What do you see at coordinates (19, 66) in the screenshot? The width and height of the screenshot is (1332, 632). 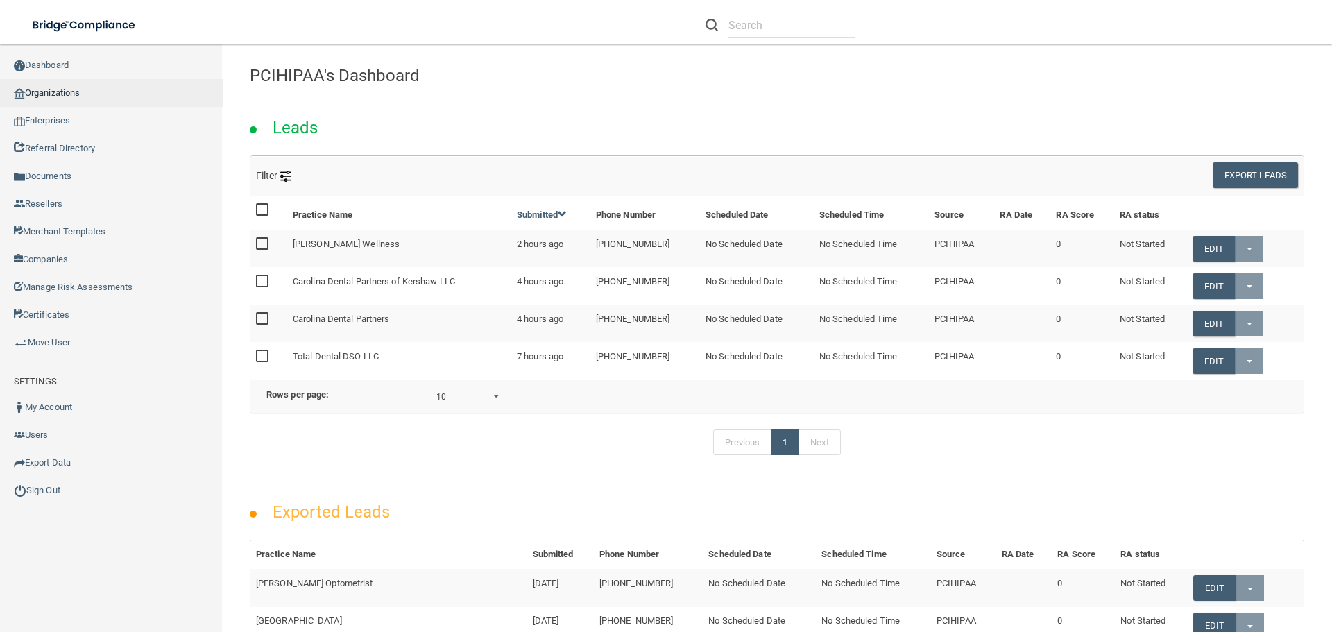 I see `img: ic_dashboard_dark.d01f4a41.png` at bounding box center [19, 66].